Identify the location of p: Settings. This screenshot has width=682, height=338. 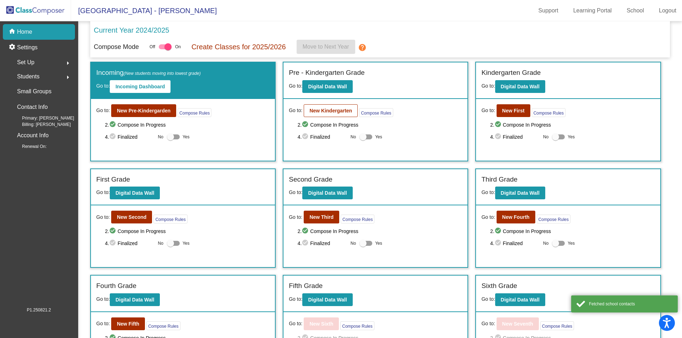
(27, 48).